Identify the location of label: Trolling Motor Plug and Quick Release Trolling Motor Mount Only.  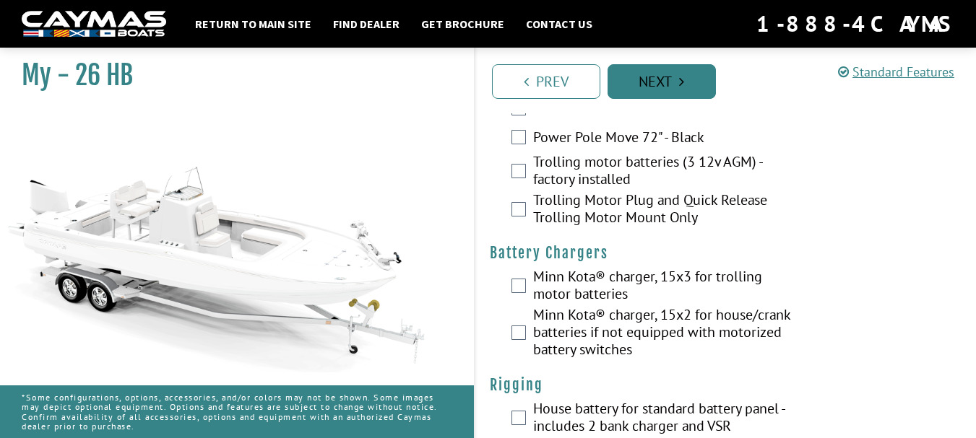
(666, 210).